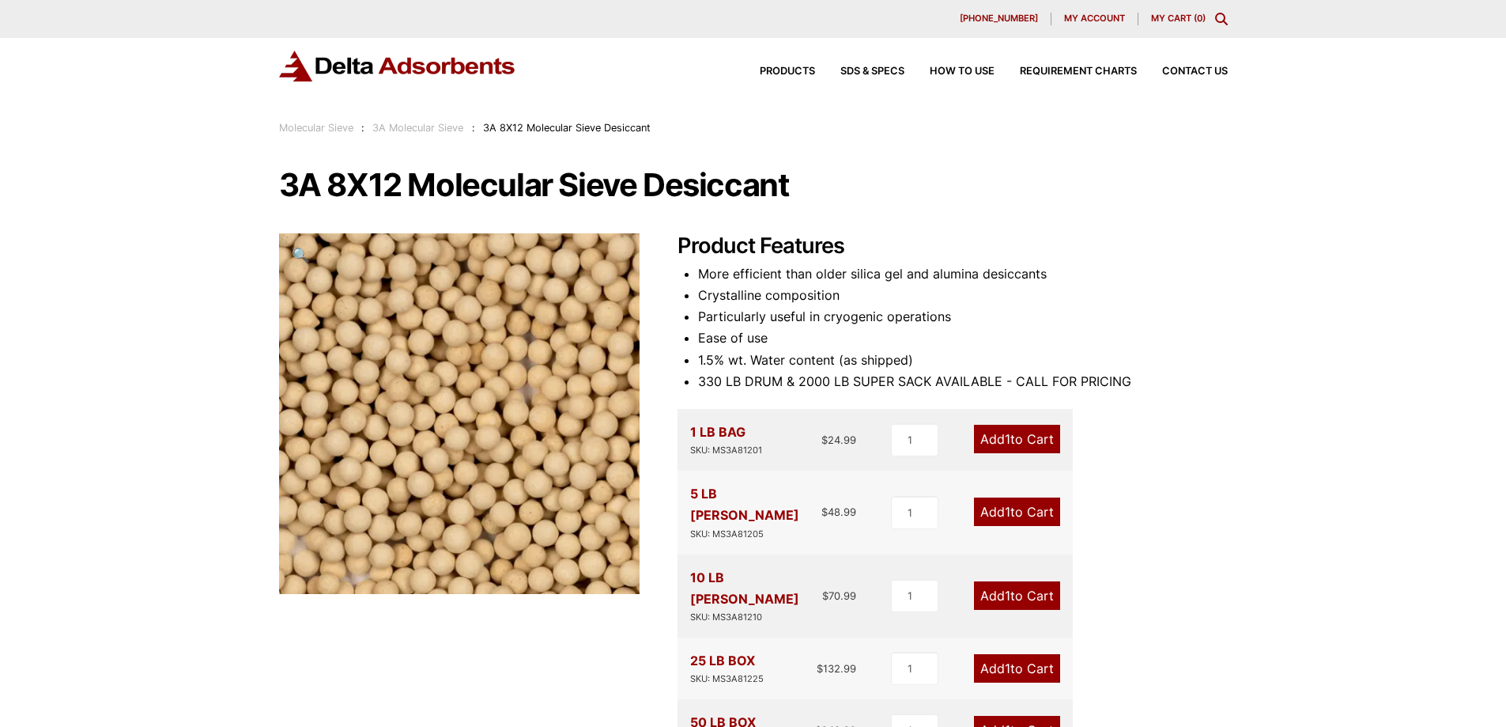  What do you see at coordinates (398, 66) in the screenshot?
I see `a: Delta Adsorbents` at bounding box center [398, 66].